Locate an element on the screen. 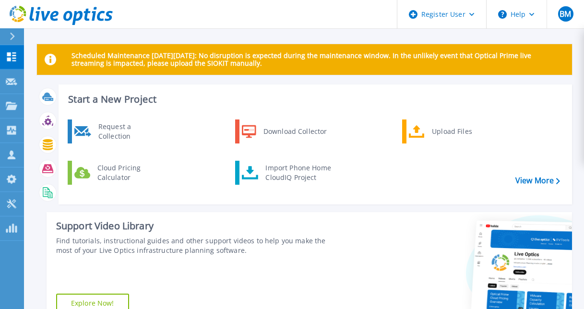  div: Support Video Library is located at coordinates (192, 226).